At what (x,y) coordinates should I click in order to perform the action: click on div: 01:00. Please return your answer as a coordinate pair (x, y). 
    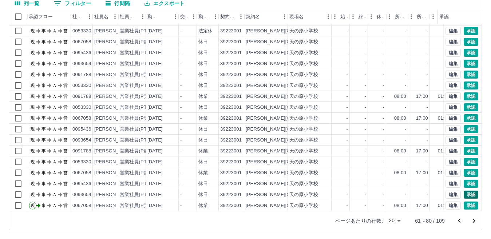
    Looking at the image, I should click on (444, 118).